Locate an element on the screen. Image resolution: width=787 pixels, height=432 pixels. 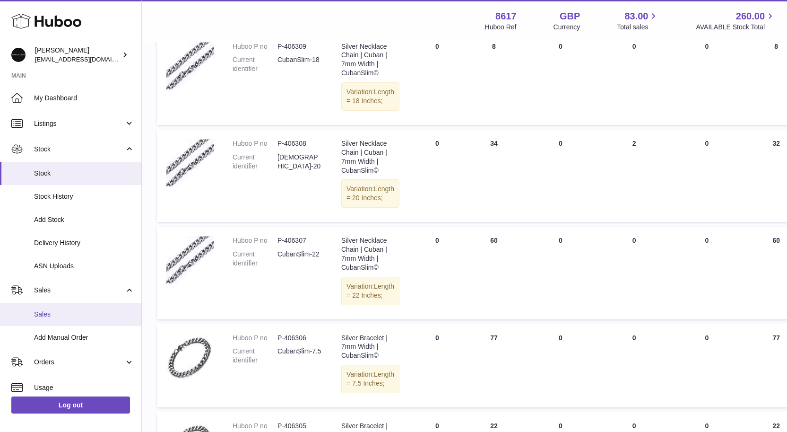
span: Delivery History is located at coordinates (84, 243).